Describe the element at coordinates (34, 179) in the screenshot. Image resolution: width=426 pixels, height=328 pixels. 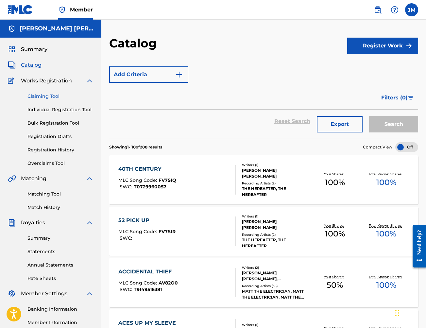
I see `span: Matching` at that location.